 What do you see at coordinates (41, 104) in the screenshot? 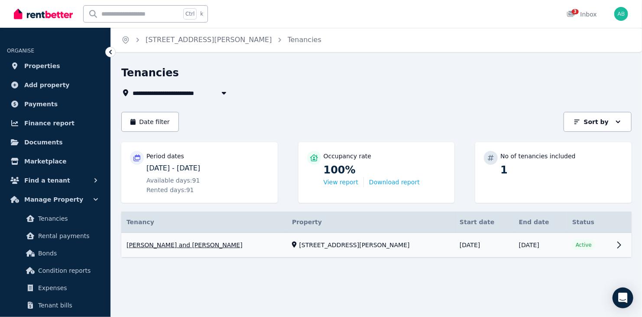
I see `span: Payments` at bounding box center [41, 104].